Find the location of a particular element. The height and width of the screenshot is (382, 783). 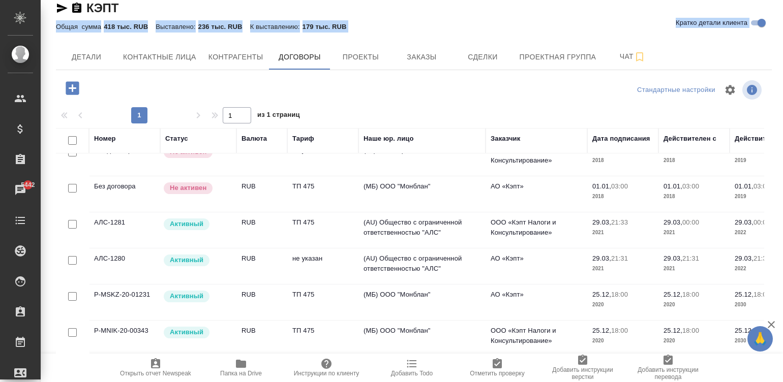

p: Не активен is located at coordinates (188, 188).